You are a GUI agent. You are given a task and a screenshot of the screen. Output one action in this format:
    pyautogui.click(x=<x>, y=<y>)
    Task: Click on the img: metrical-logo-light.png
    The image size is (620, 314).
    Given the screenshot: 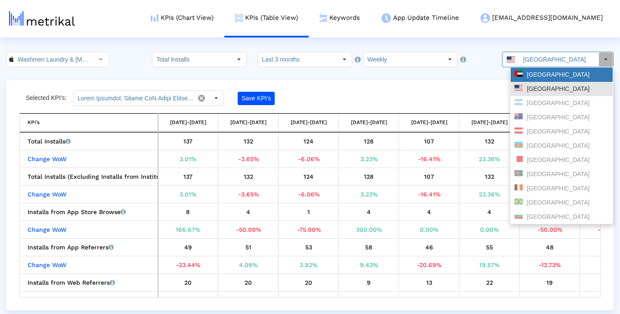 What is the action you would take?
    pyautogui.click(x=42, y=19)
    